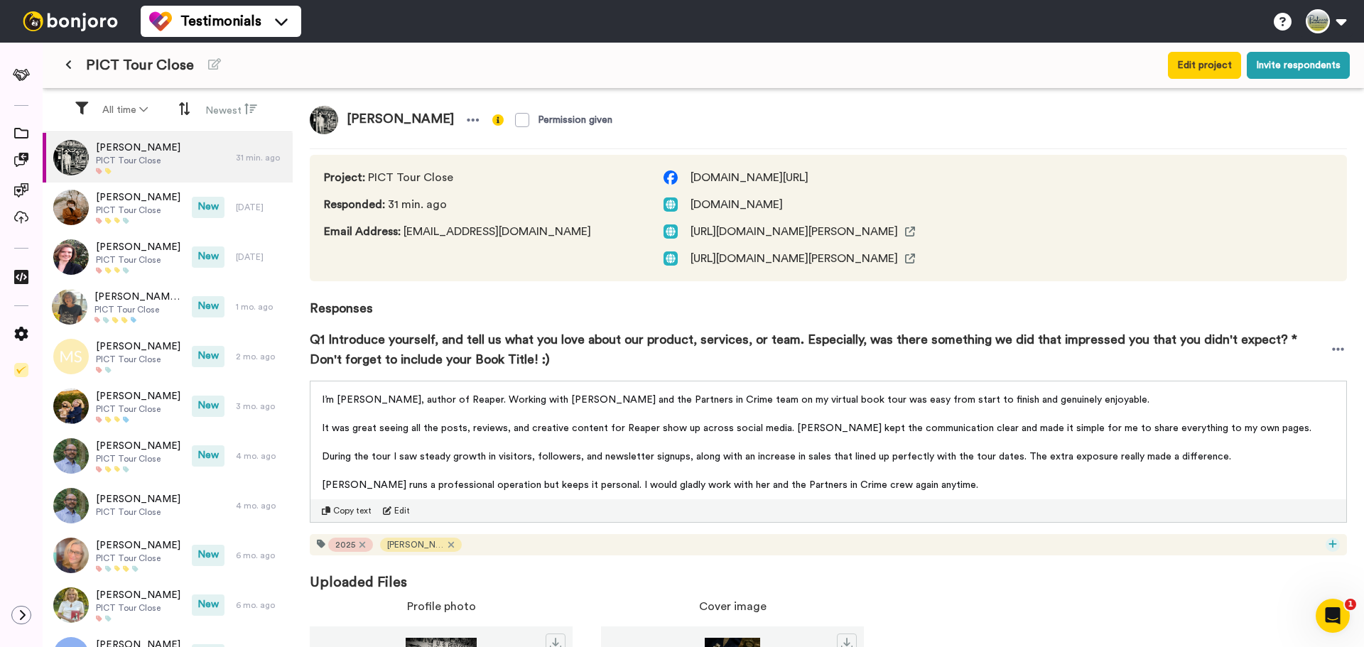 The image size is (1364, 647). I want to click on img: f50ad67f-51e9-4a58-a6bc-d6f122e8f406.jpeg, so click(71, 207).